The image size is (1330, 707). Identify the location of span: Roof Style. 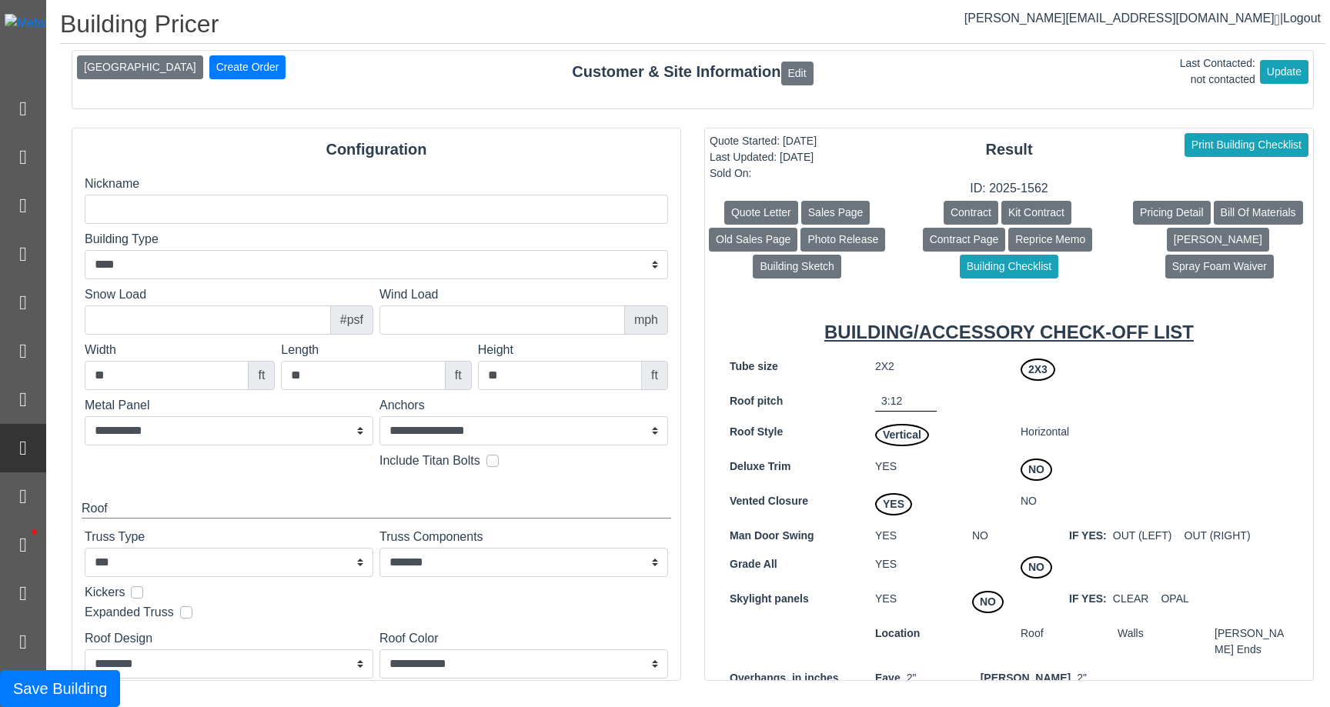
(756, 432).